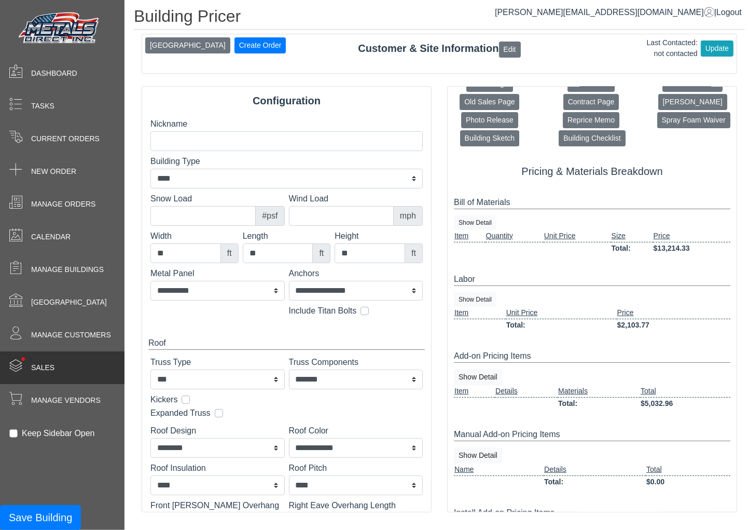 The width and height of the screenshot is (748, 530). What do you see at coordinates (632, 236) in the screenshot?
I see `td: Size` at bounding box center [632, 236].